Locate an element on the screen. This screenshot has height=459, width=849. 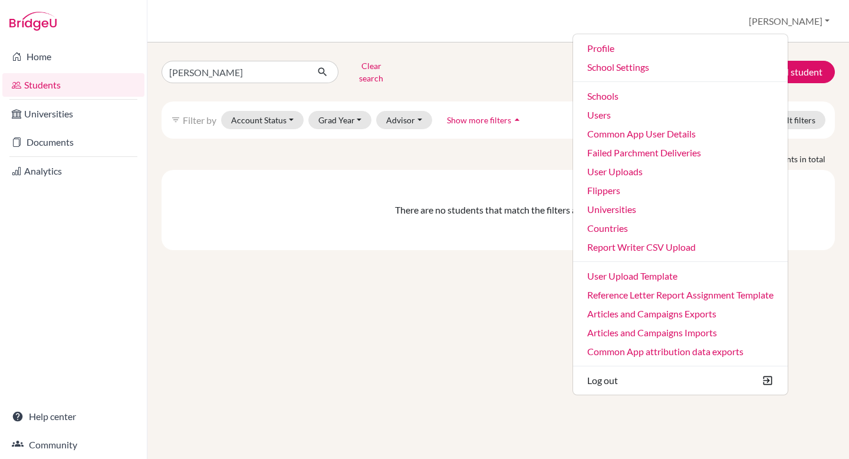
a: Common App attribution data exports is located at coordinates (680, 351).